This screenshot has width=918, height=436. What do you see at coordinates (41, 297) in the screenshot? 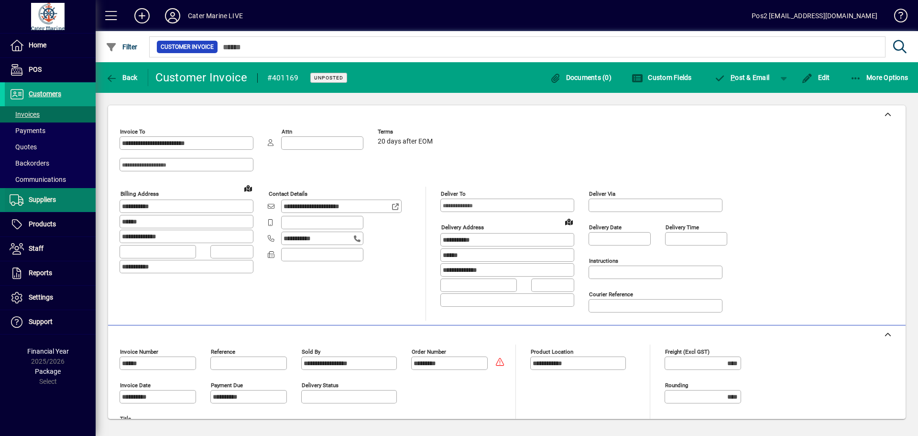
I see `span: Settings` at bounding box center [41, 297].